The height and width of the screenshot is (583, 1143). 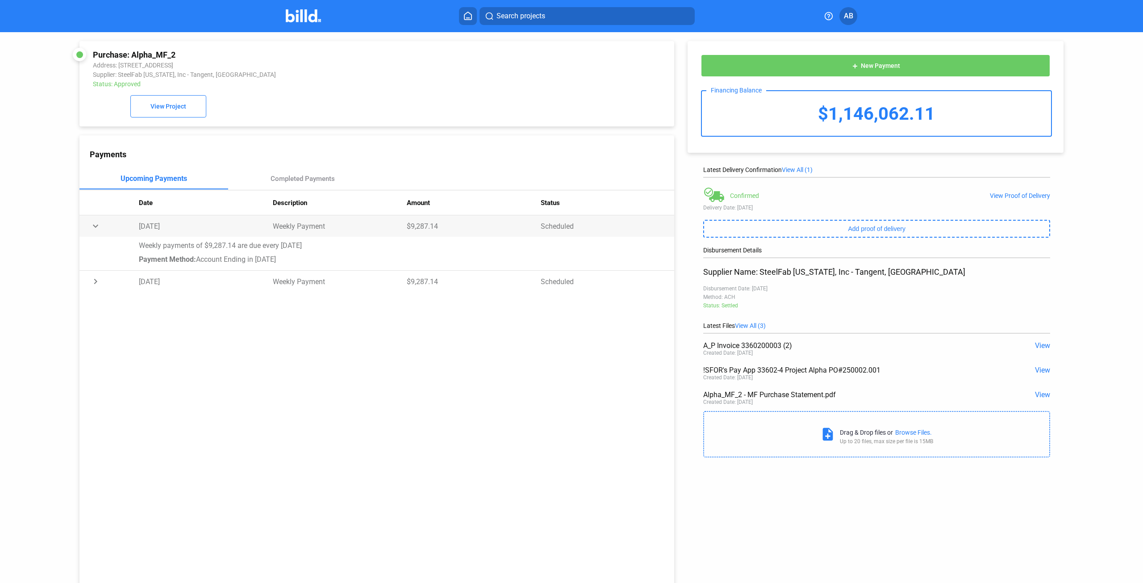 I want to click on span: Add proof of delivery, so click(x=877, y=229).